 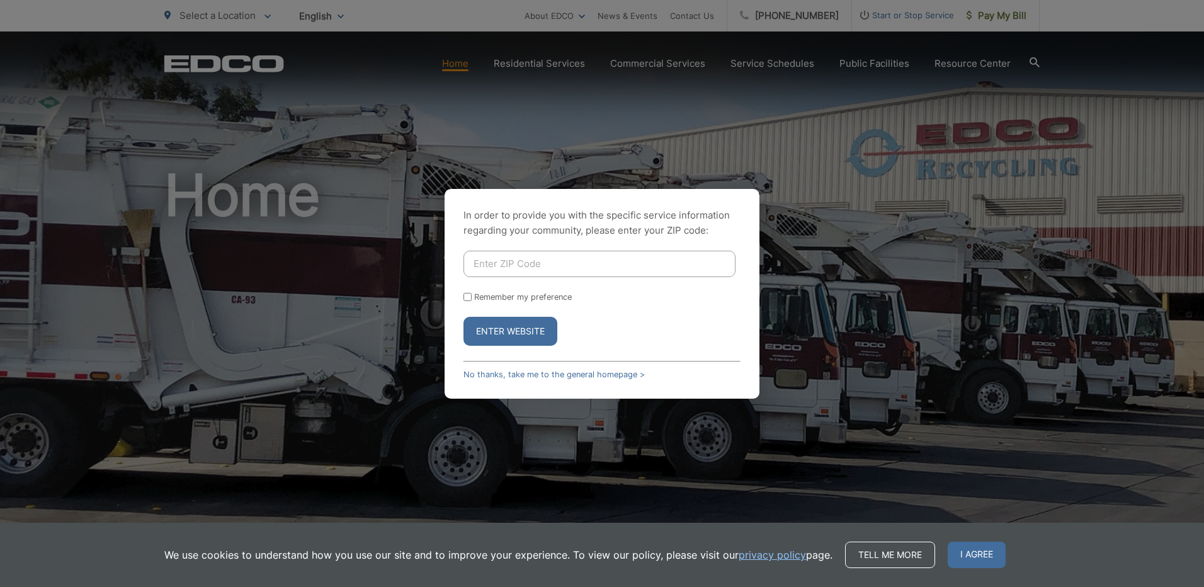 What do you see at coordinates (498, 555) in the screenshot?
I see `p: We use cookies to understand how you use our site and to improve your experience. To view our pol...` at bounding box center [498, 555].